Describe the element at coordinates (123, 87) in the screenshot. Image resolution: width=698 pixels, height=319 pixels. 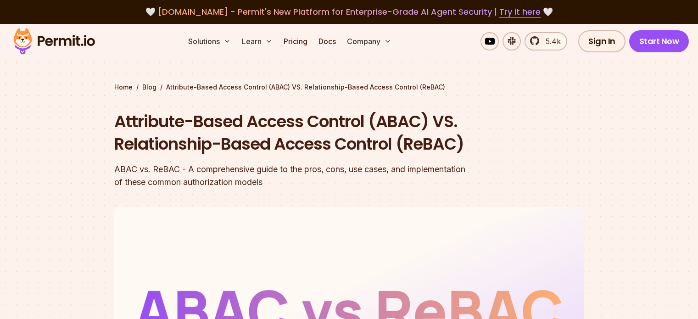
I see `a: Home` at that location.